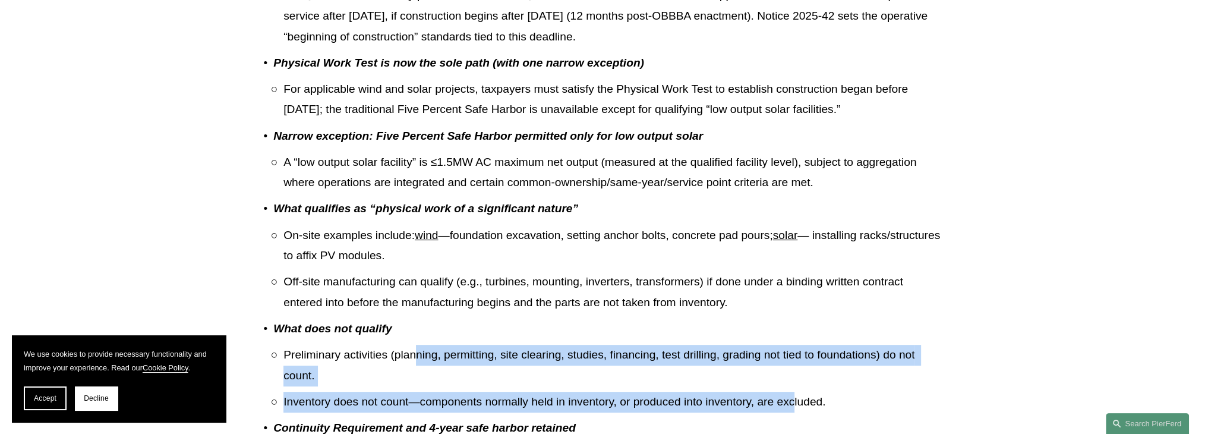  I want to click on p: Inventory does not count—components normally held in inventory, or produced into inventory, are e..., so click(614, 402).